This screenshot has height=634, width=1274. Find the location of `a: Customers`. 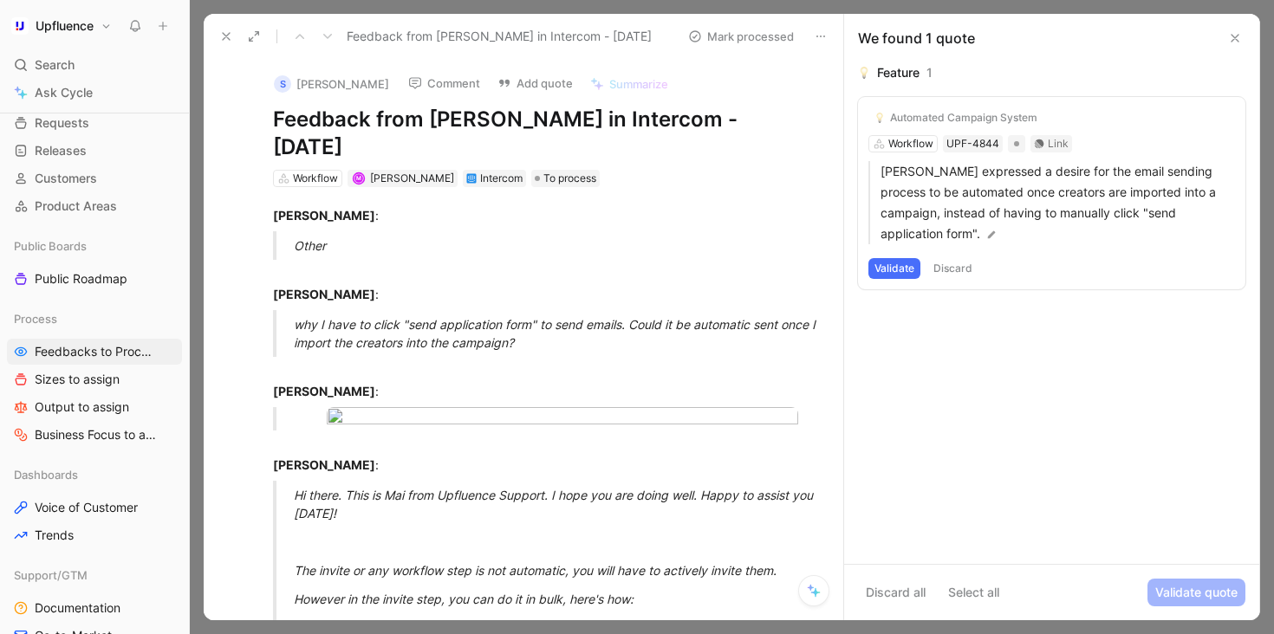

a: Customers is located at coordinates (94, 179).